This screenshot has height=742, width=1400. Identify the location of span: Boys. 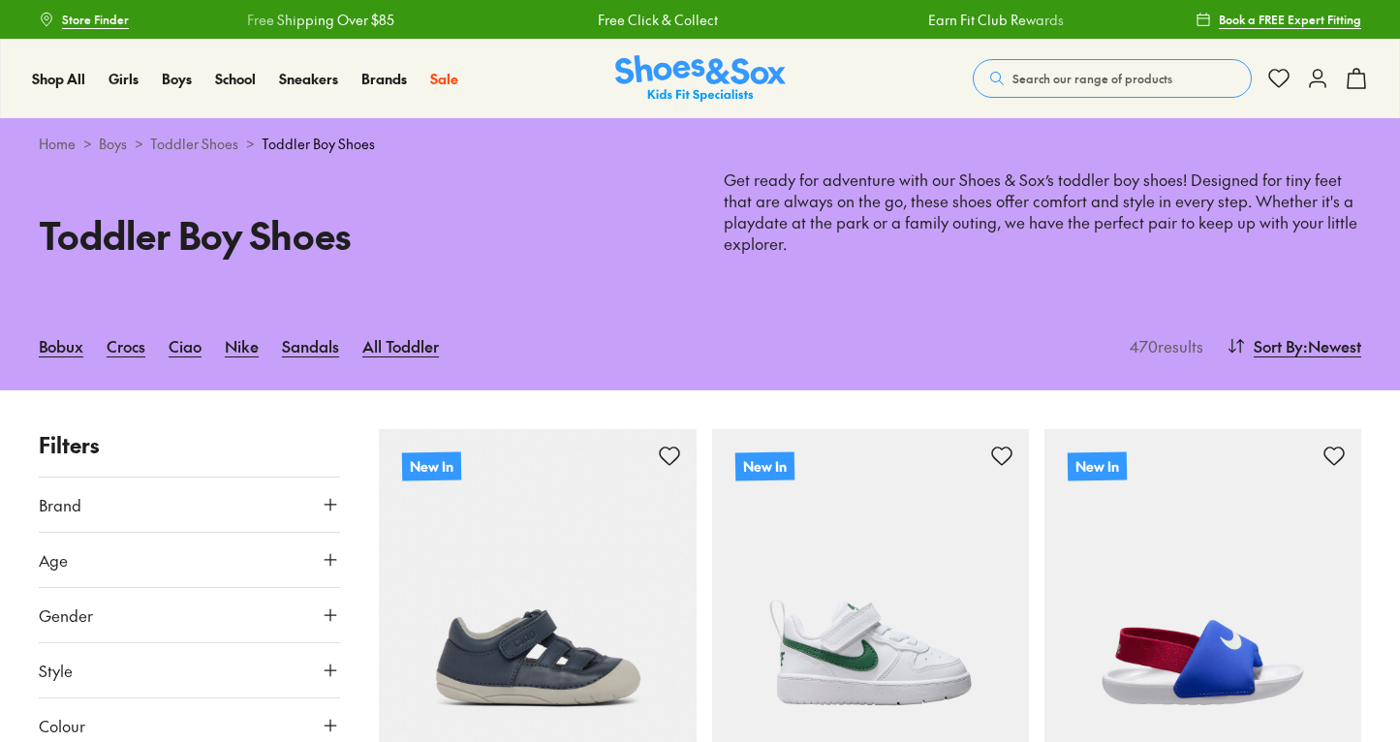
(176, 78).